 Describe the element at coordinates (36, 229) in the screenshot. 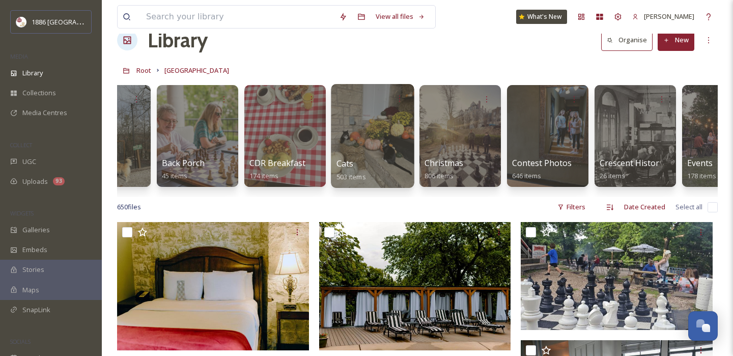

I see `span: Galleries` at that location.